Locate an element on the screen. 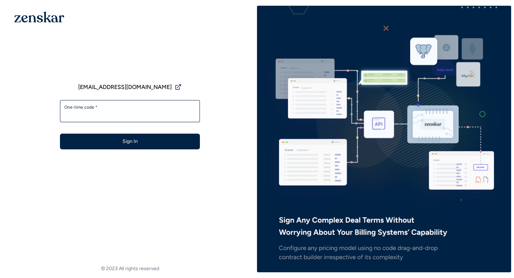 Image resolution: width=514 pixels, height=278 pixels. img: 1OGAJ2xQqyY4LXKgY66KYq0eOWRCkrZdAb3gUhuVAqdWPZE9SRJmCz+oDMSn4zDLXe31Ii730ItAGKgCKgCCgCikA4Av8PJUP... is located at coordinates (39, 17).